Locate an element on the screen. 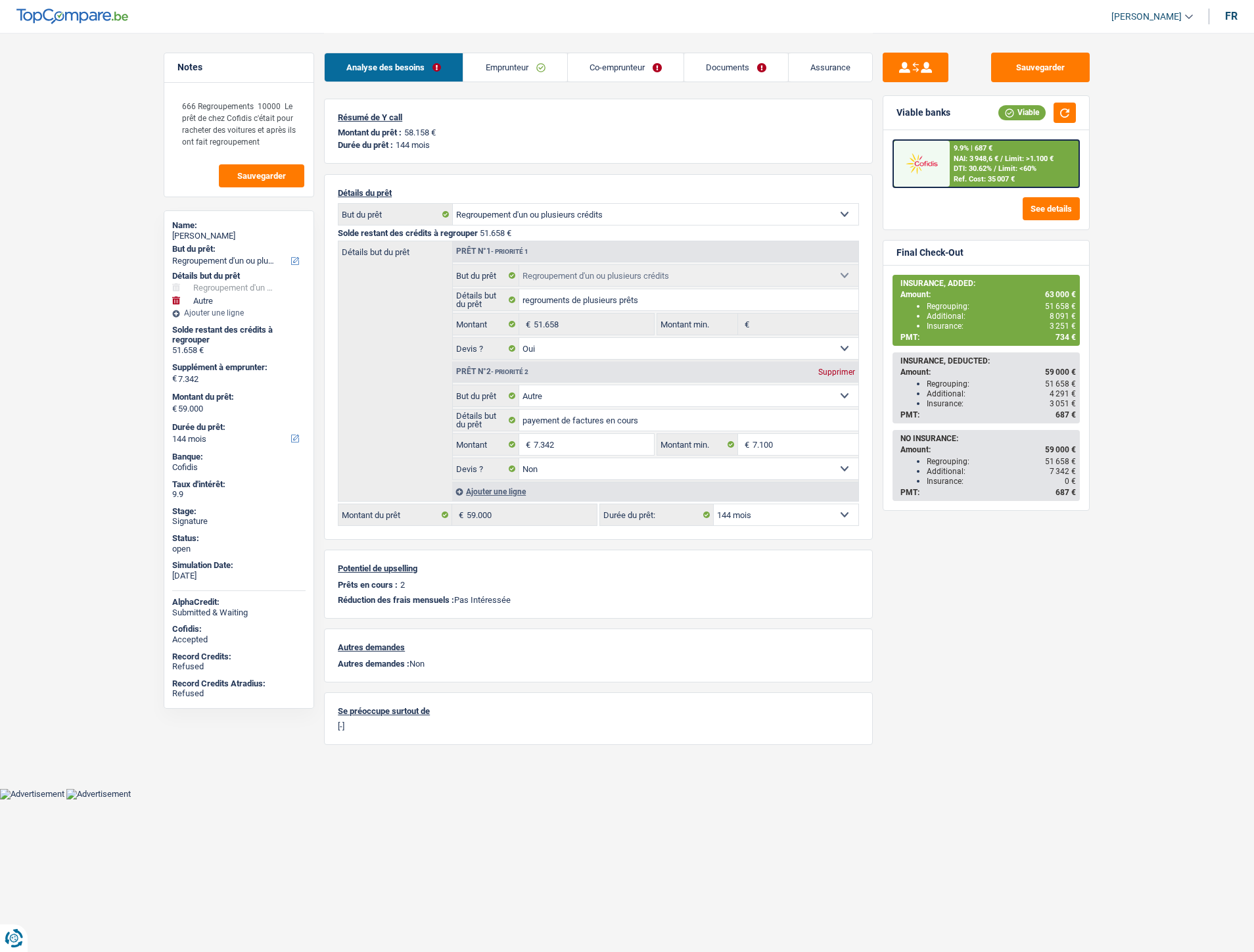  span: Solde restant des crédits à regrouper is located at coordinates (407, 233).